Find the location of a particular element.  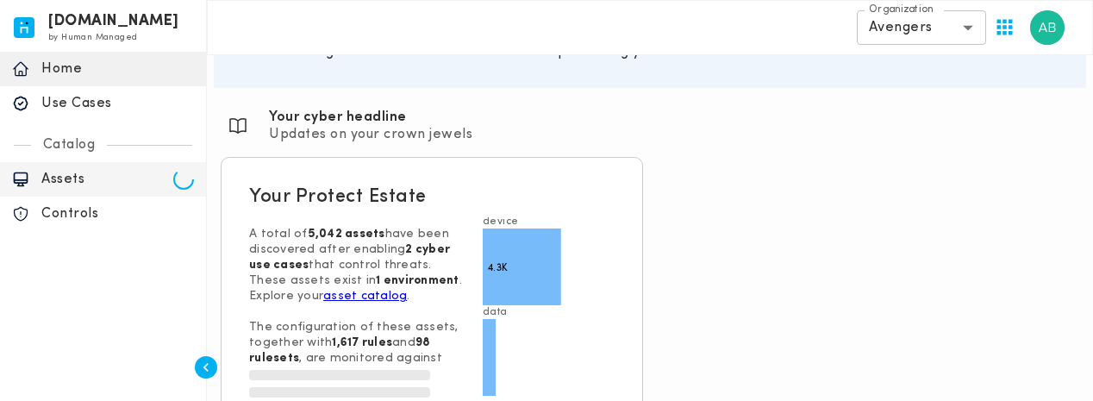

text: data is located at coordinates (495, 312).